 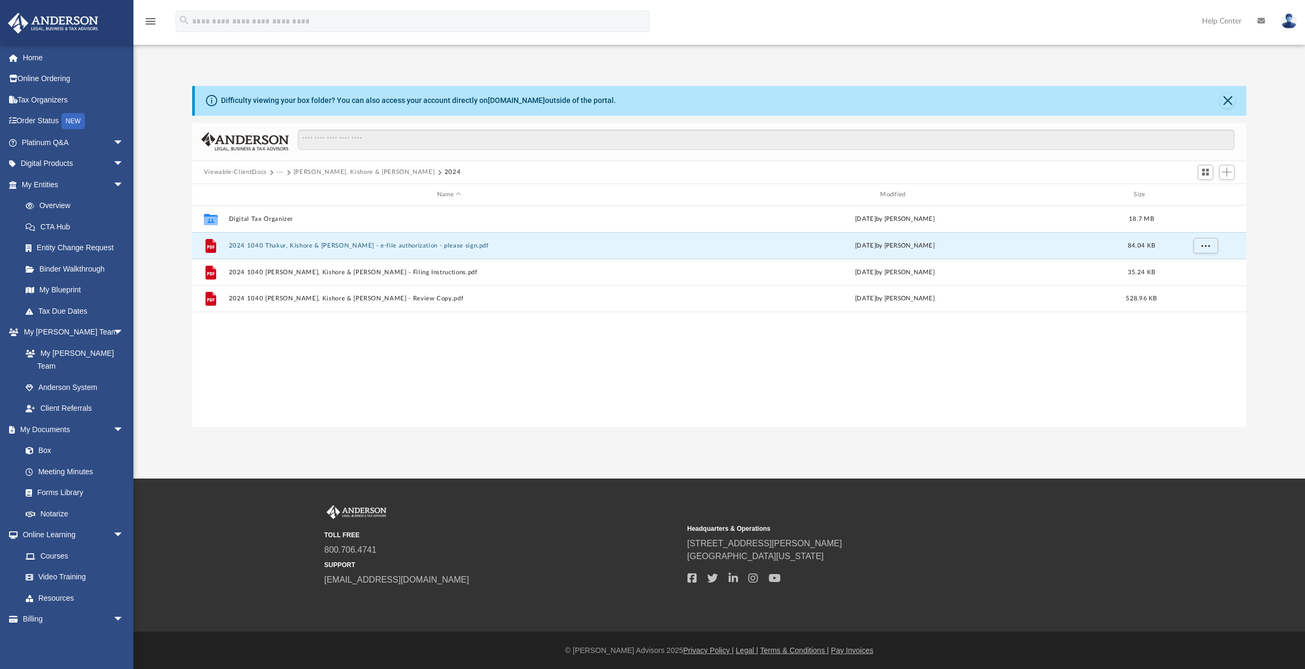 I want to click on a: My Entitiesarrow_drop_down, so click(x=74, y=185).